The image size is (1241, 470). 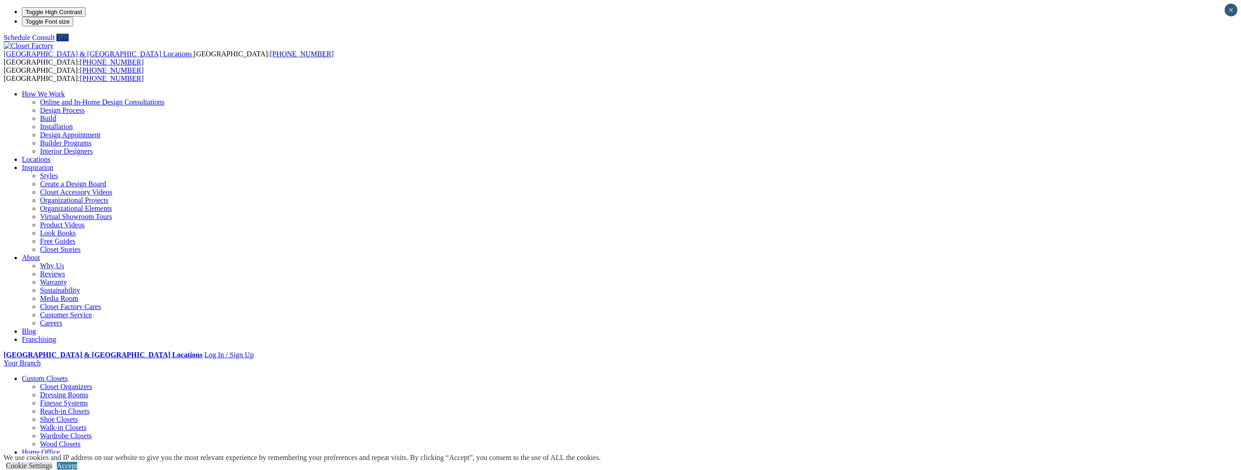 I want to click on a: Walk-in Closets, so click(x=63, y=427).